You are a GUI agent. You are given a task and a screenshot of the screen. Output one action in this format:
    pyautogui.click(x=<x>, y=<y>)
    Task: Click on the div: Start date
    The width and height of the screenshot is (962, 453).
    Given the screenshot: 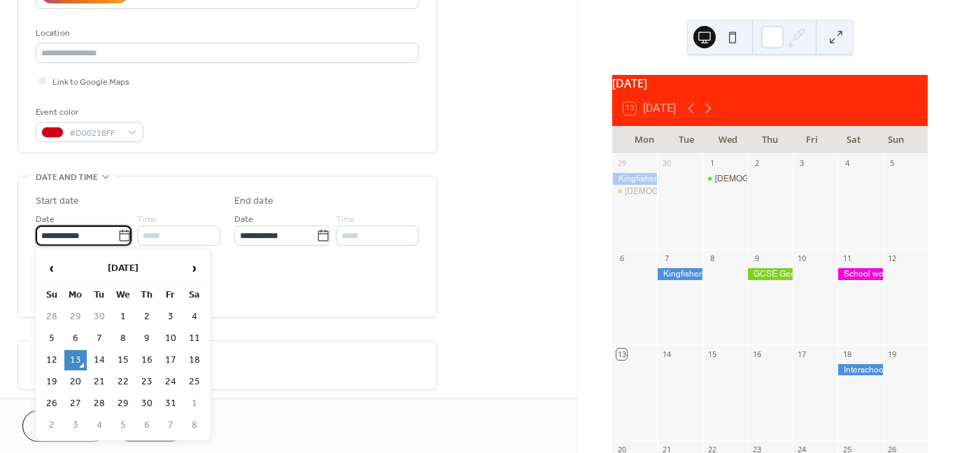 What is the action you would take?
    pyautogui.click(x=57, y=201)
    